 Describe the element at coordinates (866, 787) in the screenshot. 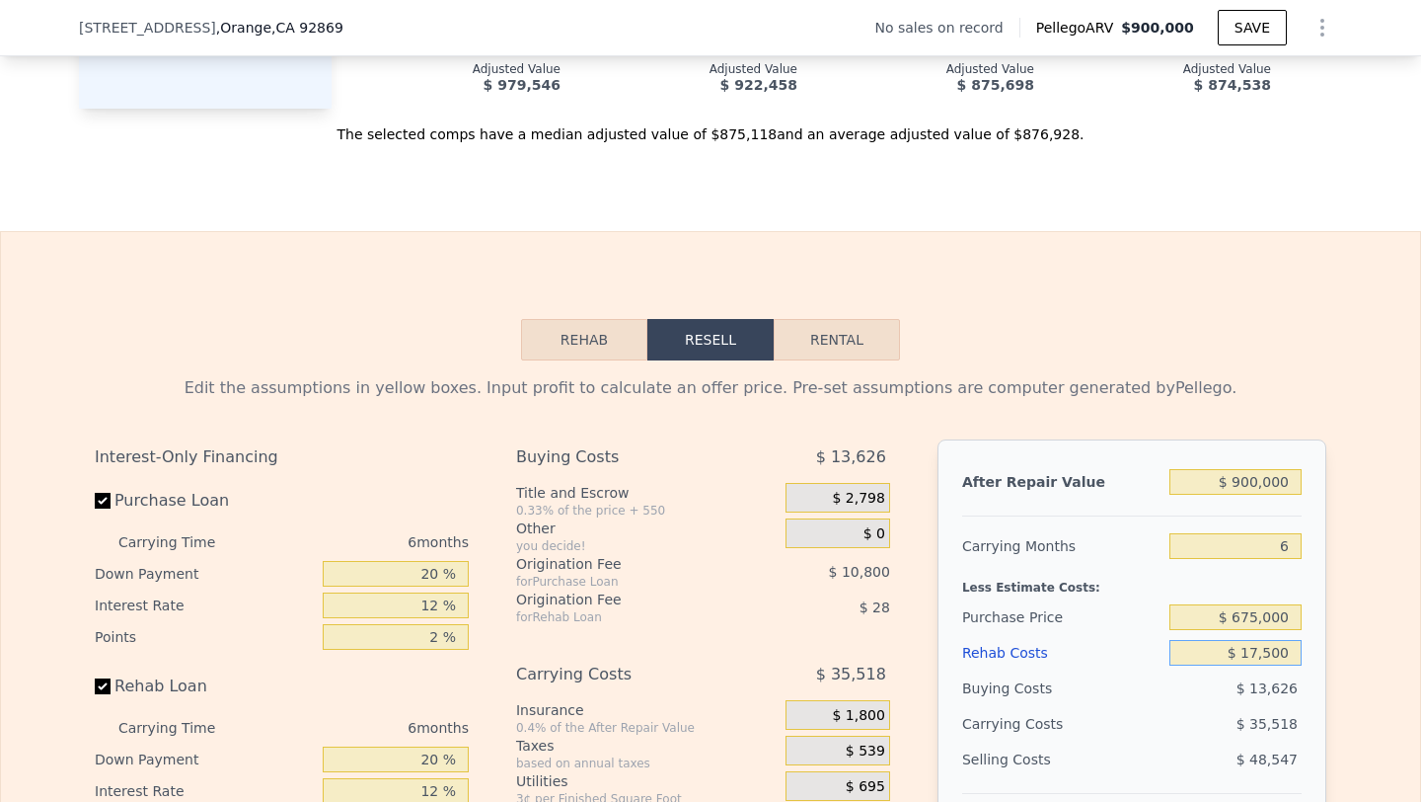

I see `span: $ 695` at that location.